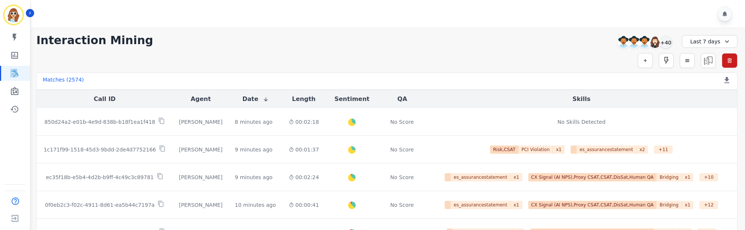 This screenshot has height=230, width=745. What do you see at coordinates (642, 150) in the screenshot?
I see `span: x 2` at bounding box center [642, 150].